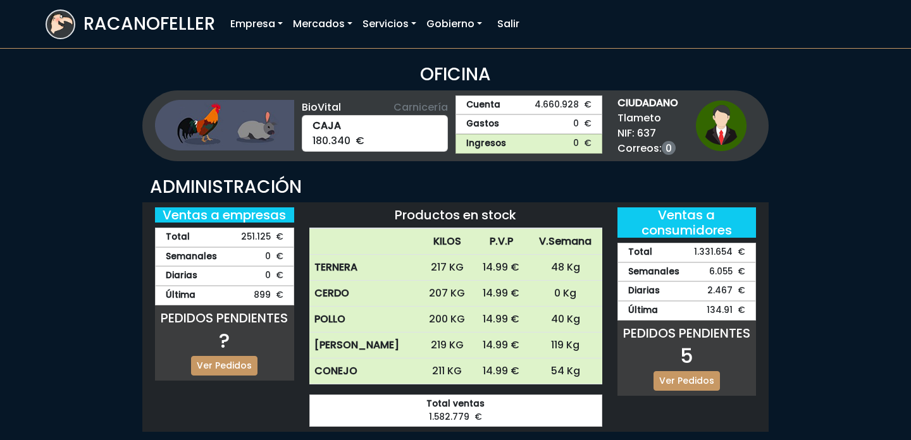  What do you see at coordinates (455, 410) in the screenshot?
I see `div: 1.582.779 €` at bounding box center [455, 410].